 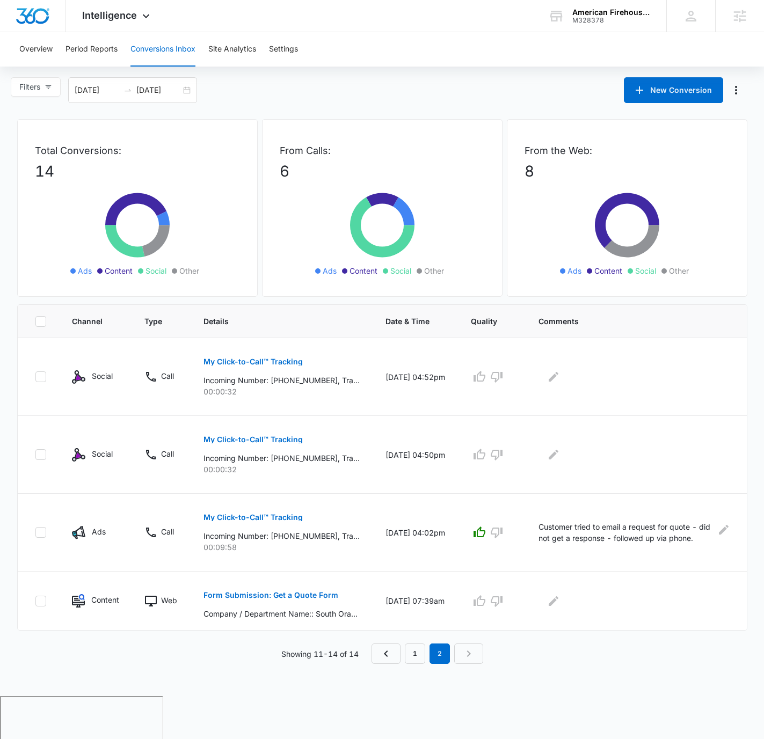 What do you see at coordinates (320, 654) in the screenshot?
I see `p: Showing 11-14 of 14` at bounding box center [320, 654].